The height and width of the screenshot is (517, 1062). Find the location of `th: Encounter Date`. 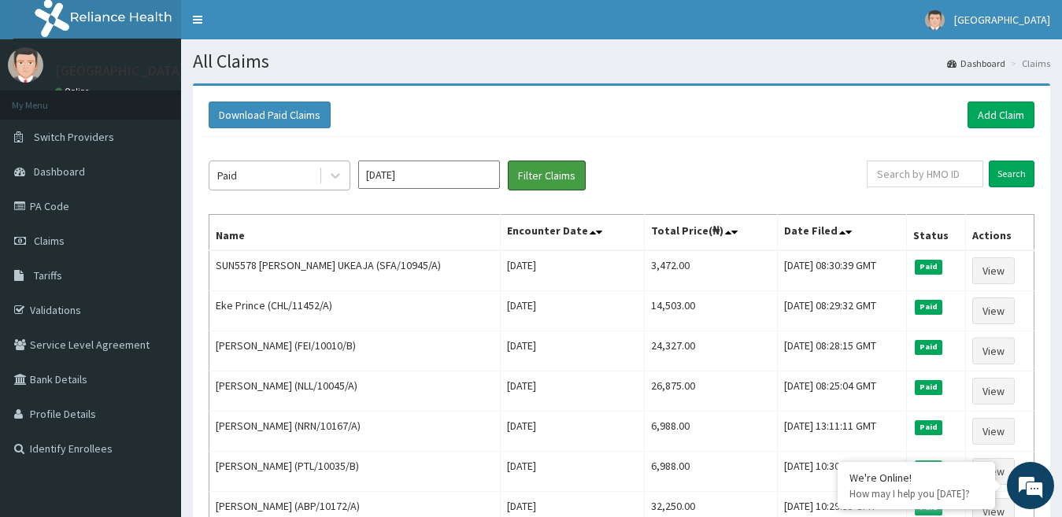

th: Encounter Date is located at coordinates (572, 233).